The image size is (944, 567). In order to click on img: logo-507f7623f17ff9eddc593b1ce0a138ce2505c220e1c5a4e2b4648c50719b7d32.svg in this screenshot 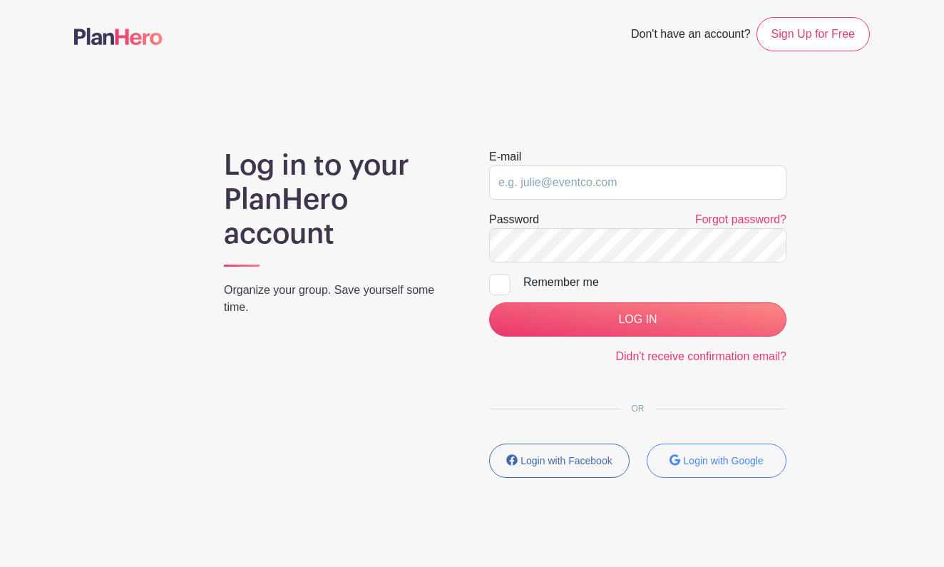, I will do `click(118, 36)`.